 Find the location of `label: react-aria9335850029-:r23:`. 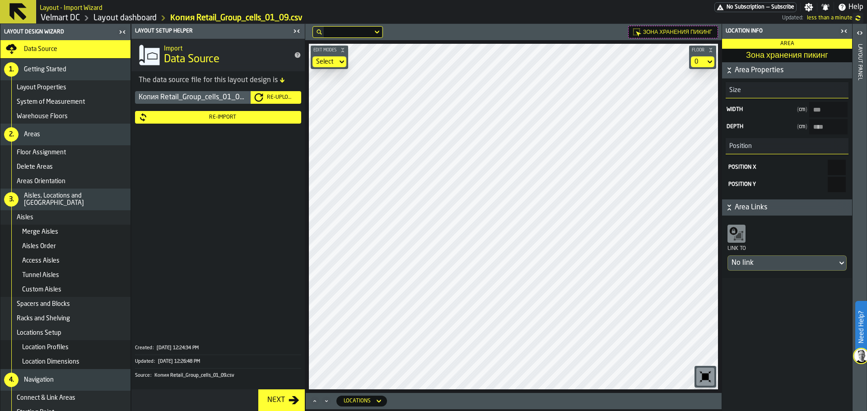

label: react-aria9335850029-:r23: is located at coordinates (787, 185).